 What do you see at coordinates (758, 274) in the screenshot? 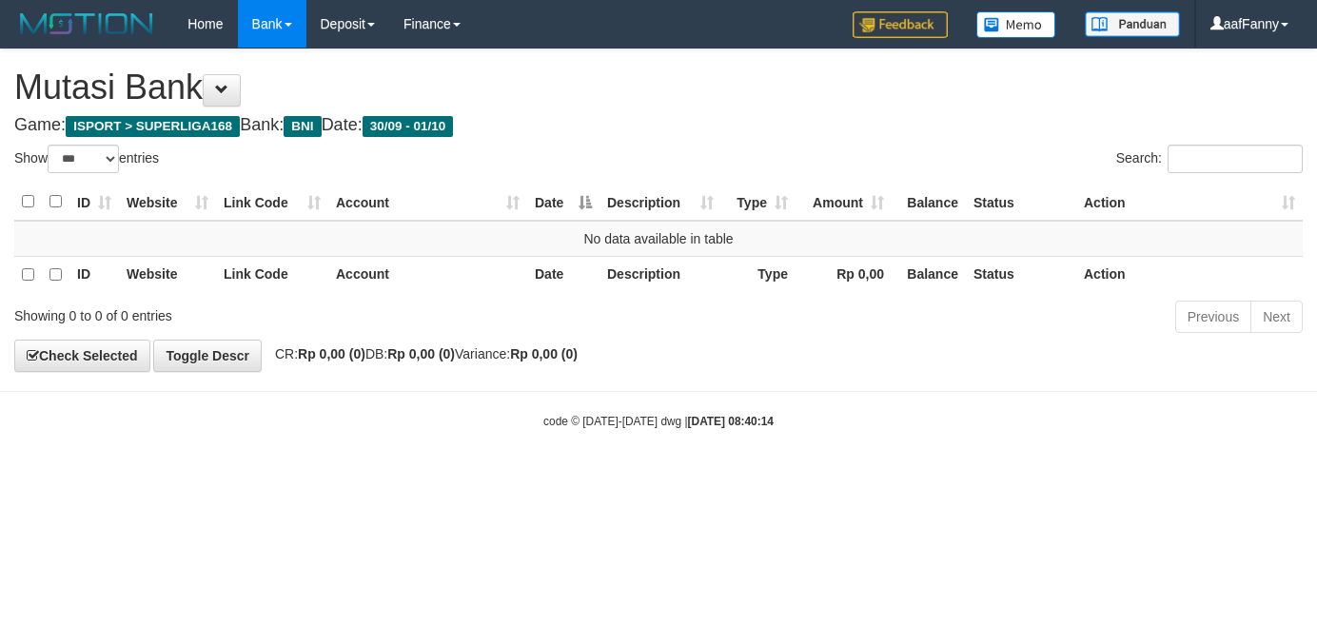
I see `th: Type` at bounding box center [758, 274].